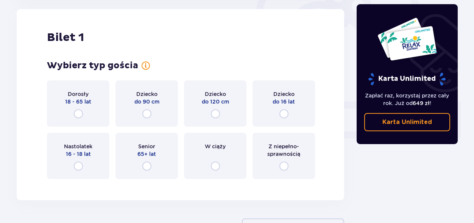  What do you see at coordinates (407, 39) in the screenshot?
I see `img: Dwie karty całoroczne do Suntago z napisem 'UNLIMITED RELAX', na białym tle z tropikalnymi liśćmi...` at bounding box center [407, 39].